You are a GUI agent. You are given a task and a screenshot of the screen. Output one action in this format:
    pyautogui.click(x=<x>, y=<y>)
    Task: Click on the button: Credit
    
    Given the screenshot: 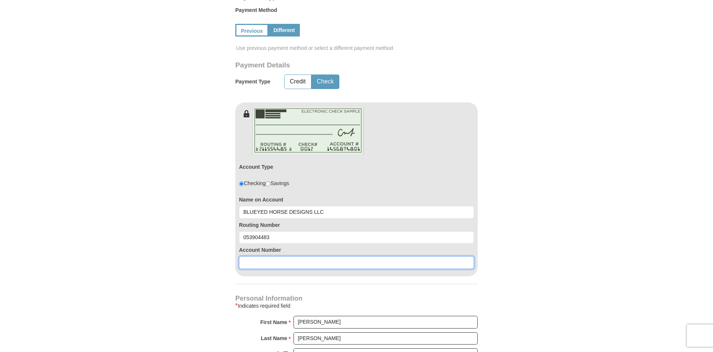 What is the action you would take?
    pyautogui.click(x=298, y=82)
    